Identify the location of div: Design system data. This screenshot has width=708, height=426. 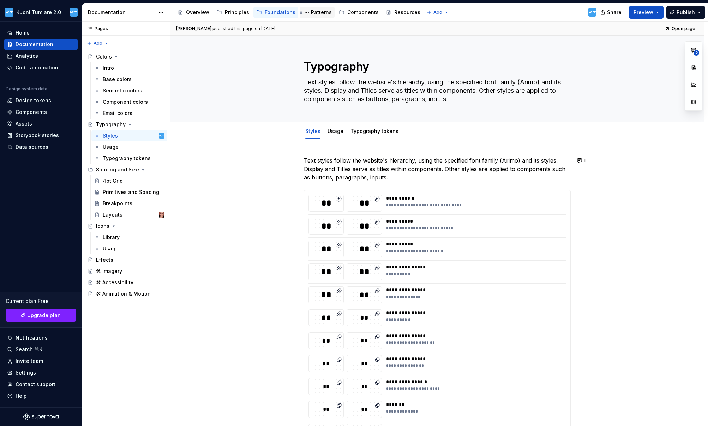
(26, 89).